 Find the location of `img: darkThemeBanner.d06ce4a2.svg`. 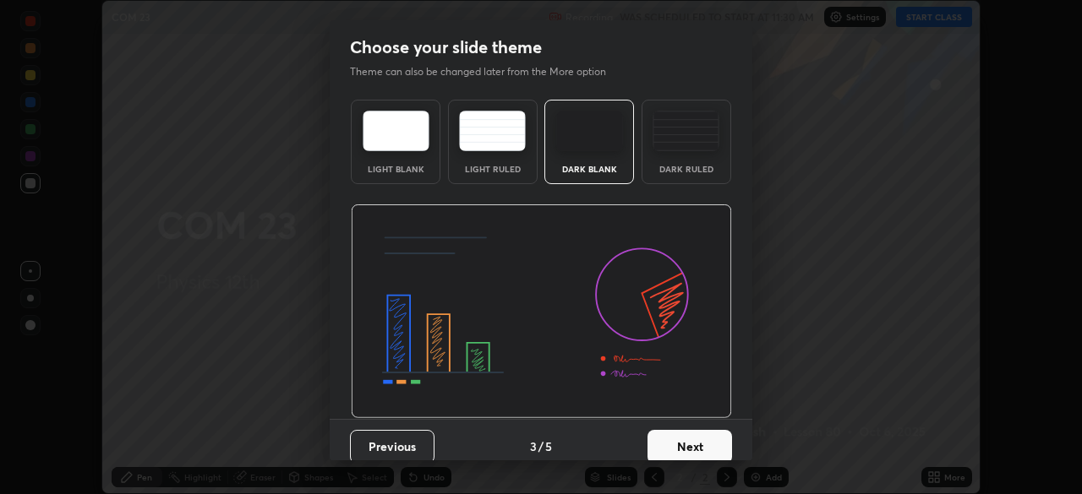

img: darkThemeBanner.d06ce4a2.svg is located at coordinates (541, 312).